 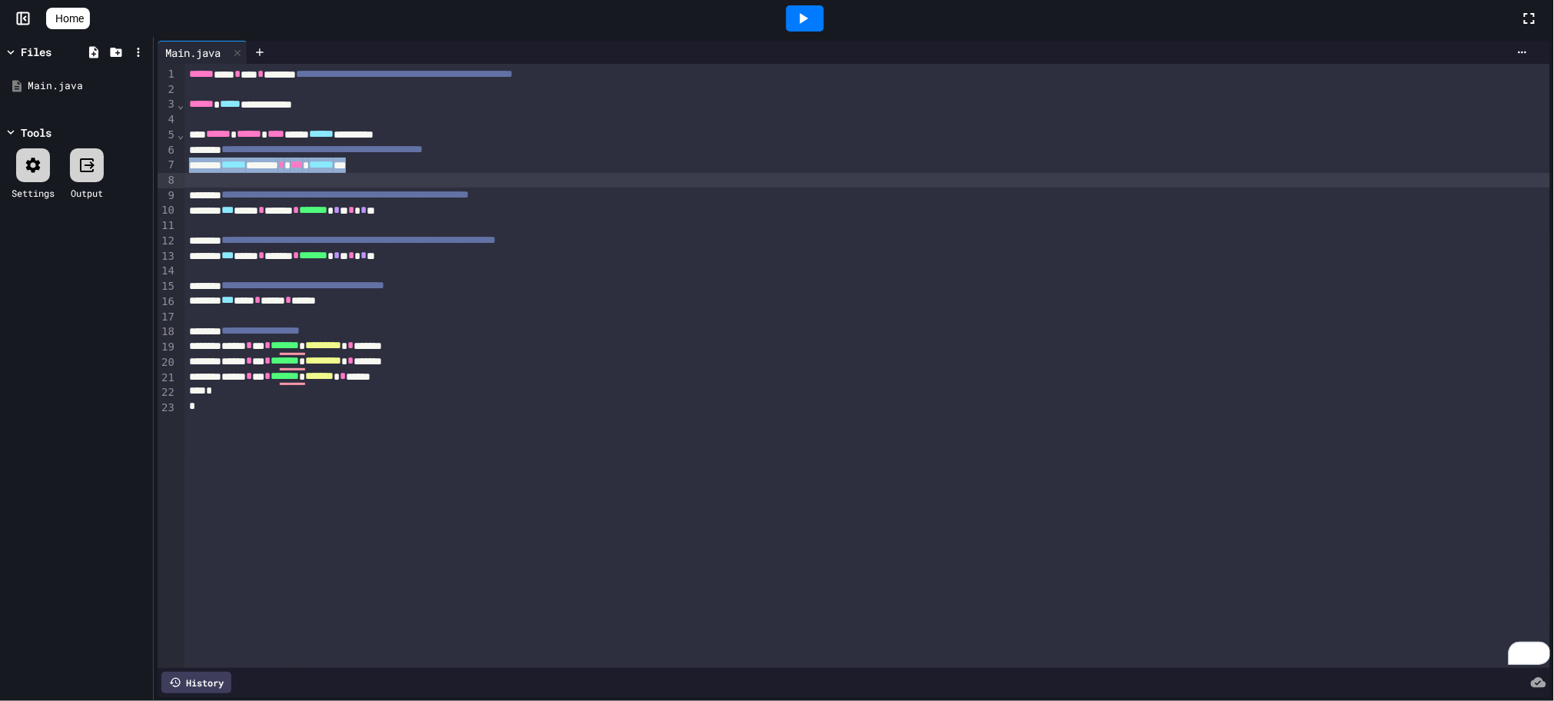 I want to click on div: Settings, so click(x=33, y=193).